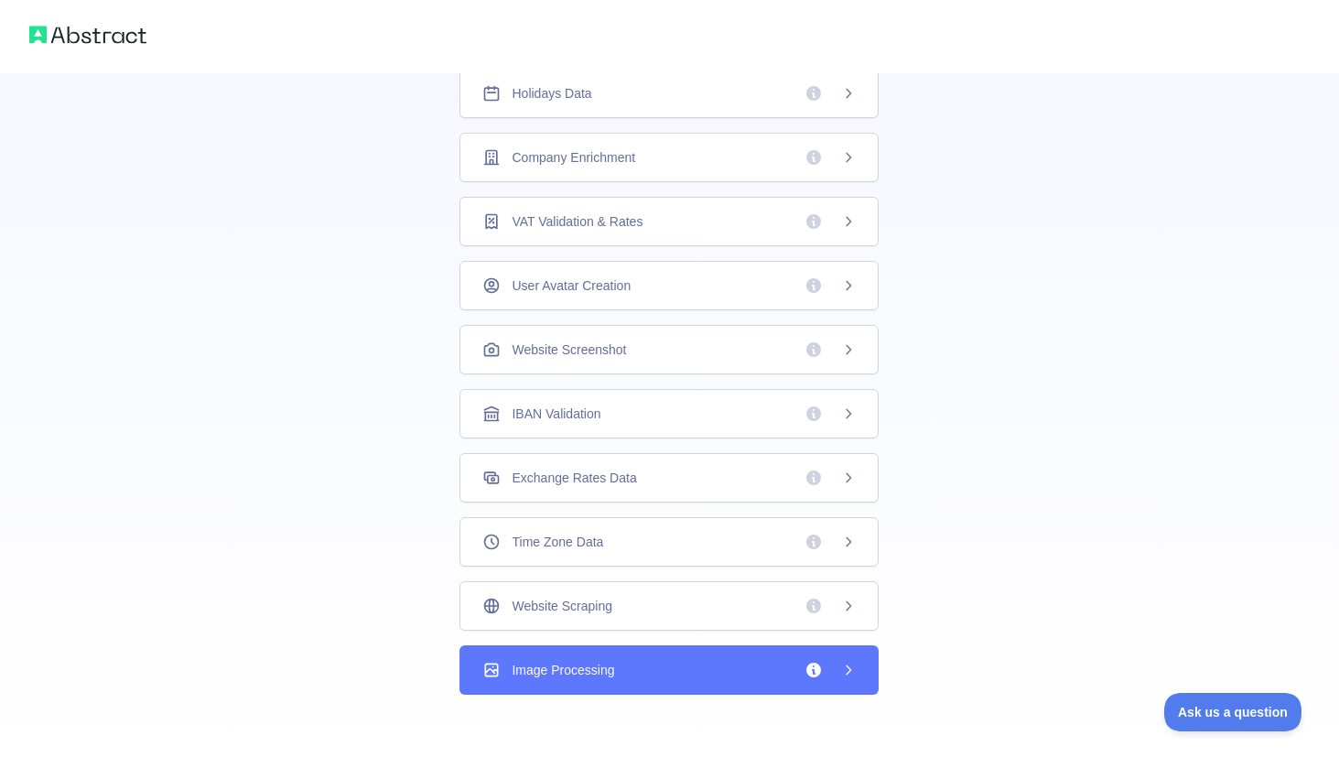 The height and width of the screenshot is (768, 1339). What do you see at coordinates (561, 606) in the screenshot?
I see `span: Website Scraping` at bounding box center [561, 606].